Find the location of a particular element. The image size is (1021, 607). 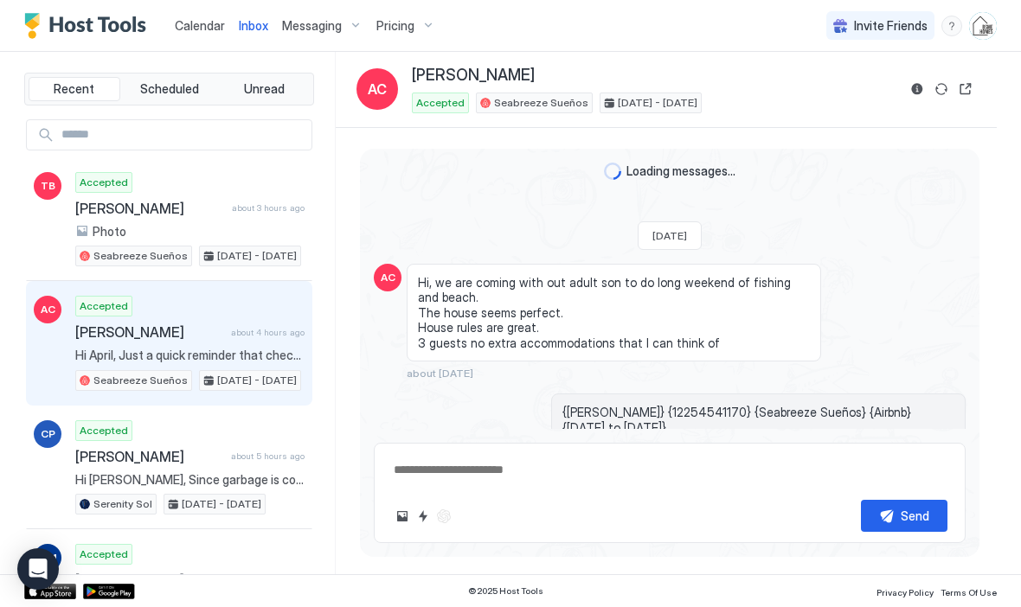

a: Privacy Policy is located at coordinates (905, 591).